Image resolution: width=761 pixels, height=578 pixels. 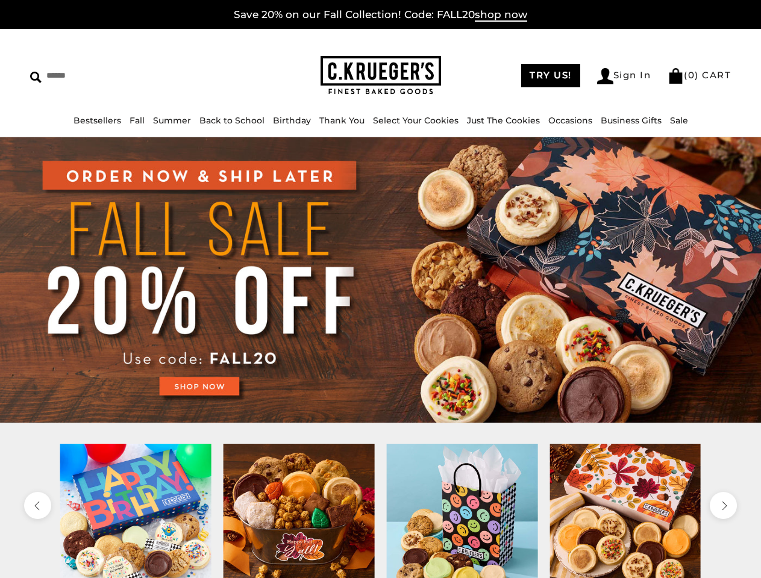 What do you see at coordinates (723, 505) in the screenshot?
I see `button: next` at bounding box center [723, 505].